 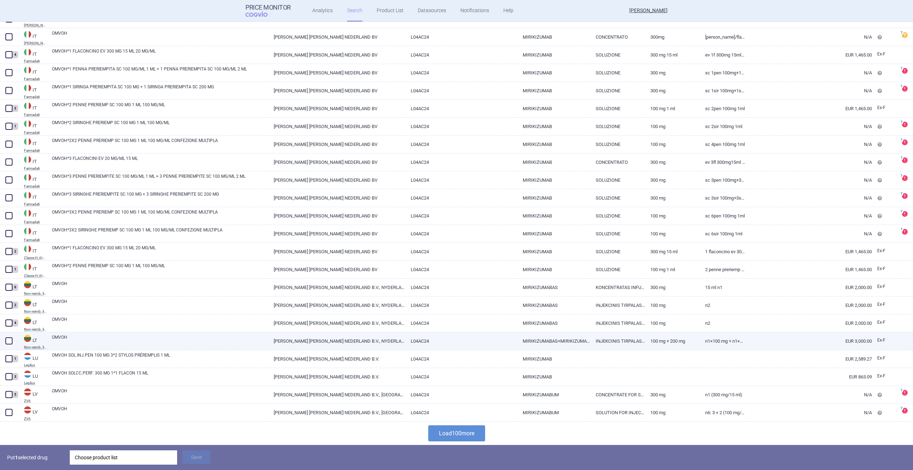 I want to click on a: SC 2SIR 100MG 1ML, so click(x=723, y=126).